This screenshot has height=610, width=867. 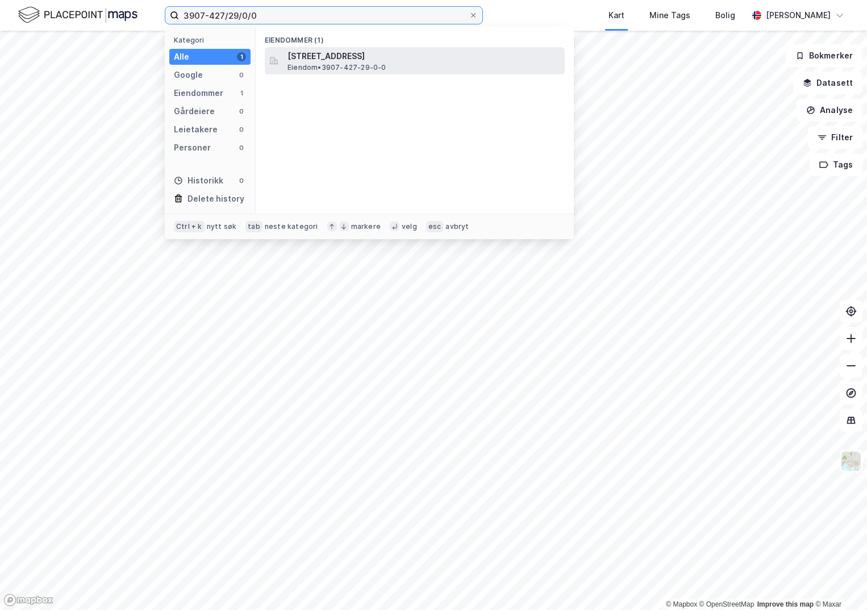 I want to click on div: Gårdeiere, so click(x=194, y=111).